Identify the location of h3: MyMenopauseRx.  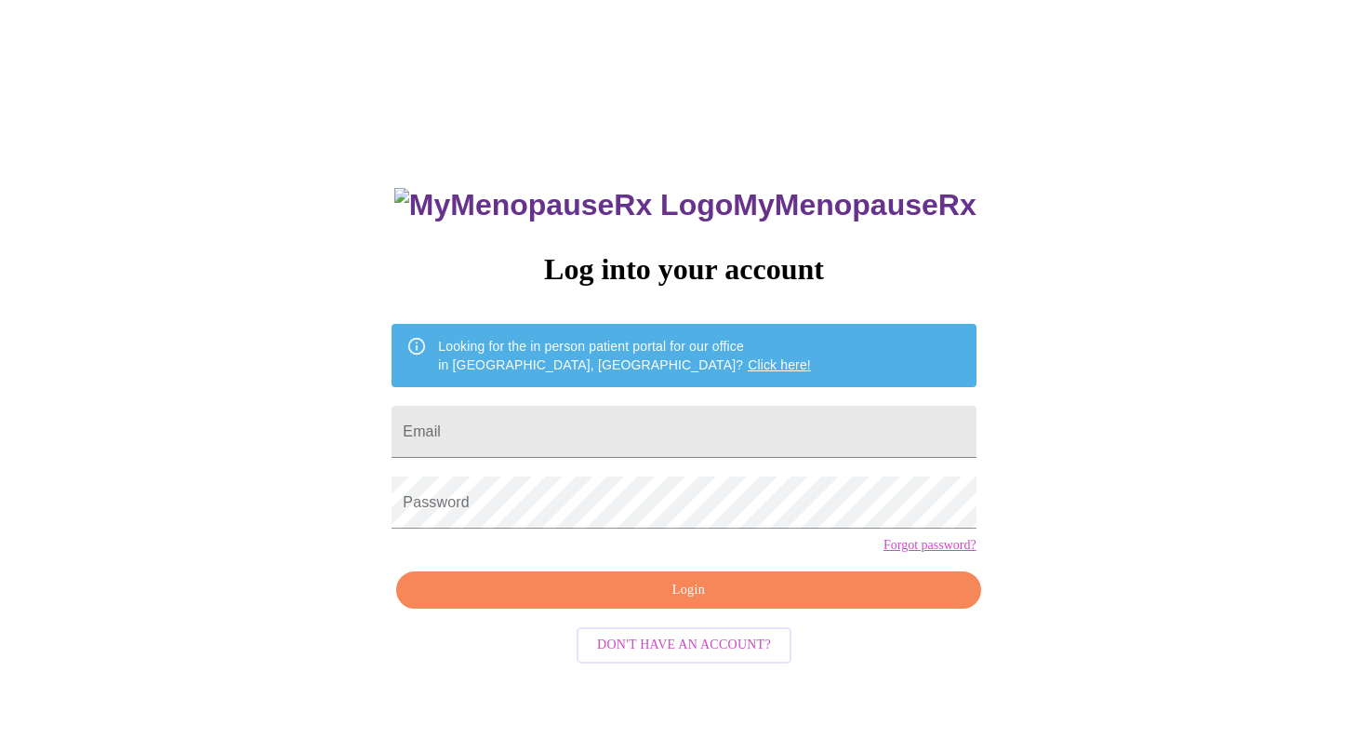
(685, 205).